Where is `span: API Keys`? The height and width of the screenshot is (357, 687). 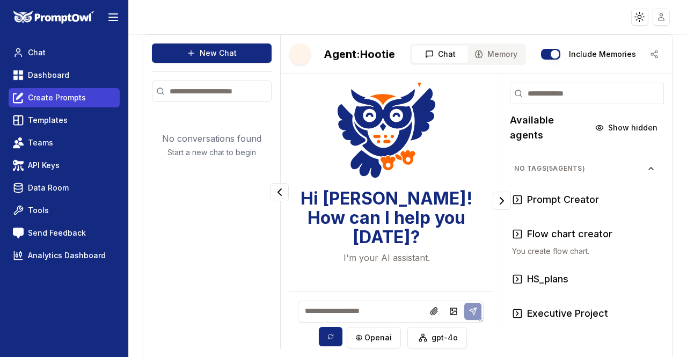
span: API Keys is located at coordinates (43, 165).